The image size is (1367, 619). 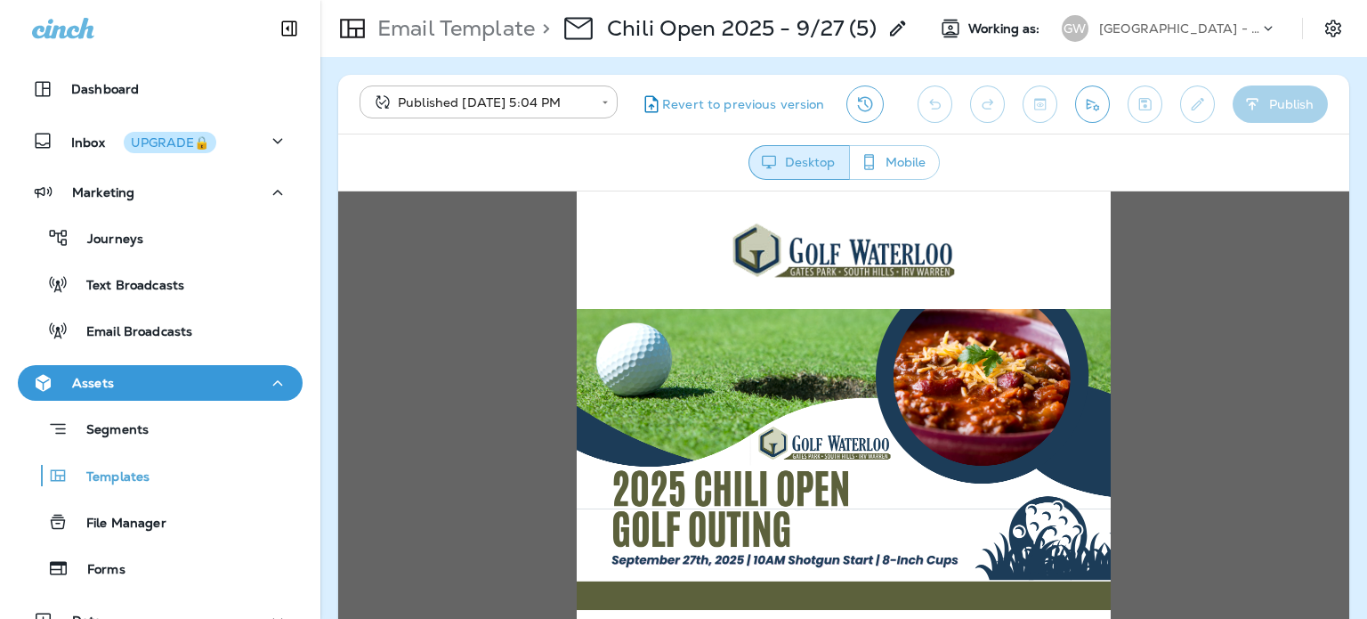 I want to click on button: Collapse Sidebar, so click(x=289, y=28).